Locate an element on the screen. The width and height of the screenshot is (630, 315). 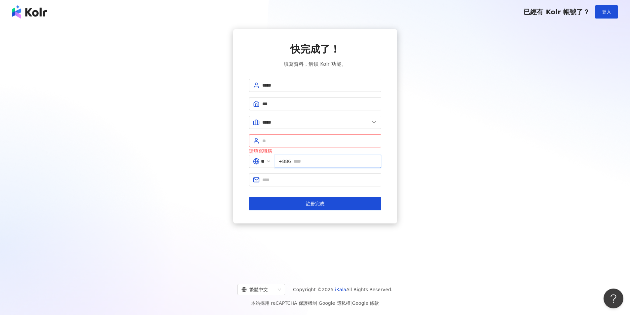
span: +886 is located at coordinates (285, 161).